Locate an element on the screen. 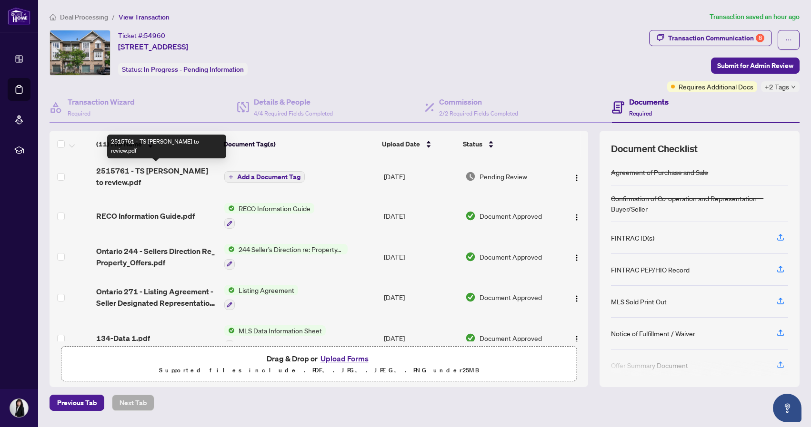 The image size is (811, 427). span: 134-Data 1.pdf is located at coordinates (123, 338).